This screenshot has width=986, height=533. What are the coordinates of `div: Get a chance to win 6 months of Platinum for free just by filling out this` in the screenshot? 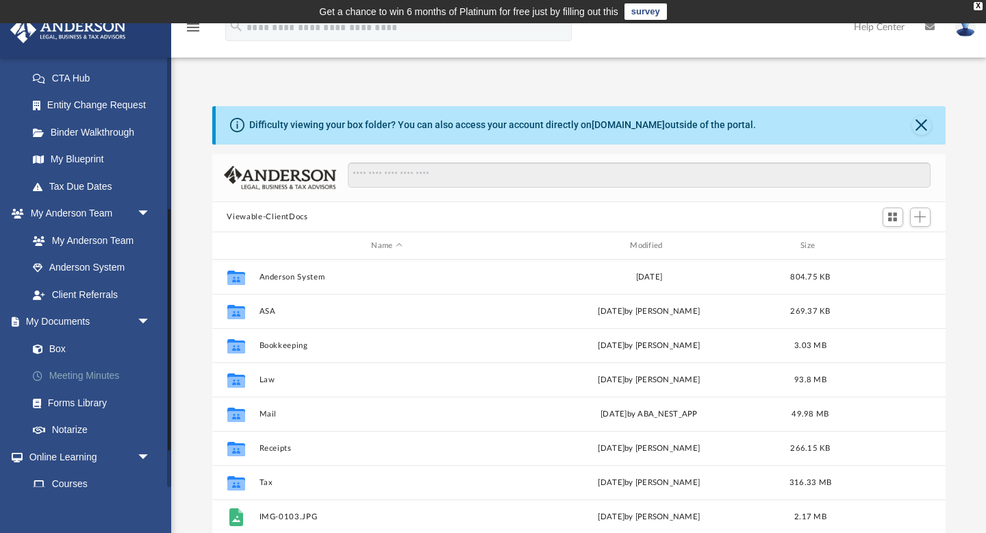 It's located at (468, 12).